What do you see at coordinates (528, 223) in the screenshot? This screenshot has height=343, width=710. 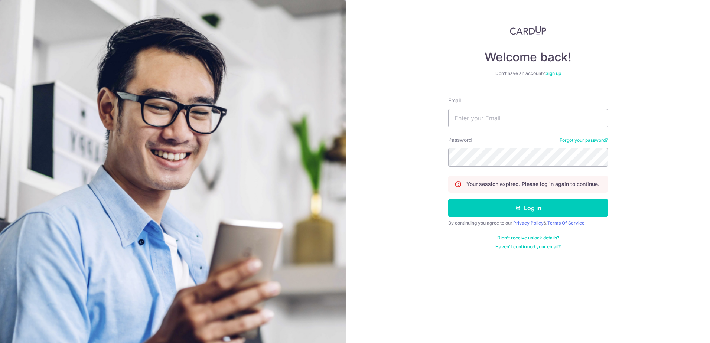 I see `div: By continuing you agree to our &` at bounding box center [528, 223].